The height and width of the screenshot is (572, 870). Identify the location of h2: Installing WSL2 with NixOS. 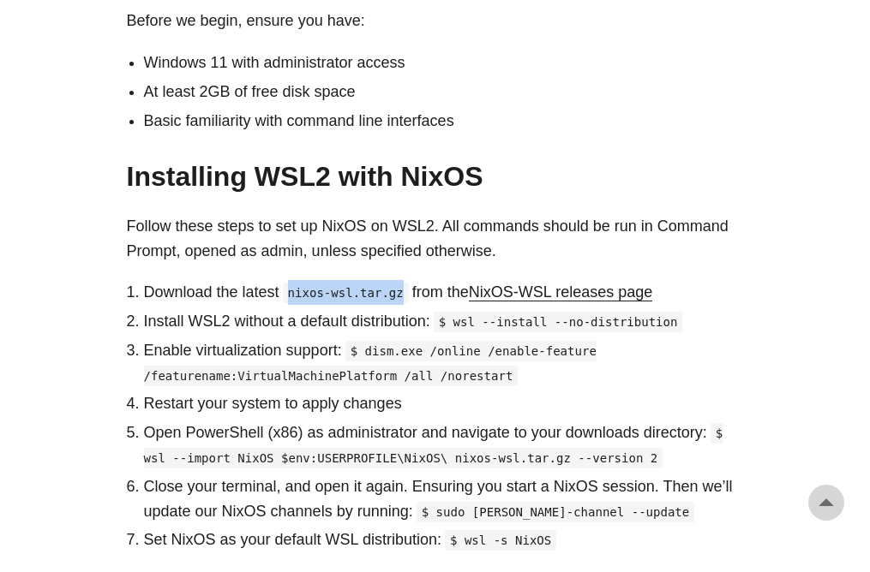
(435, 177).